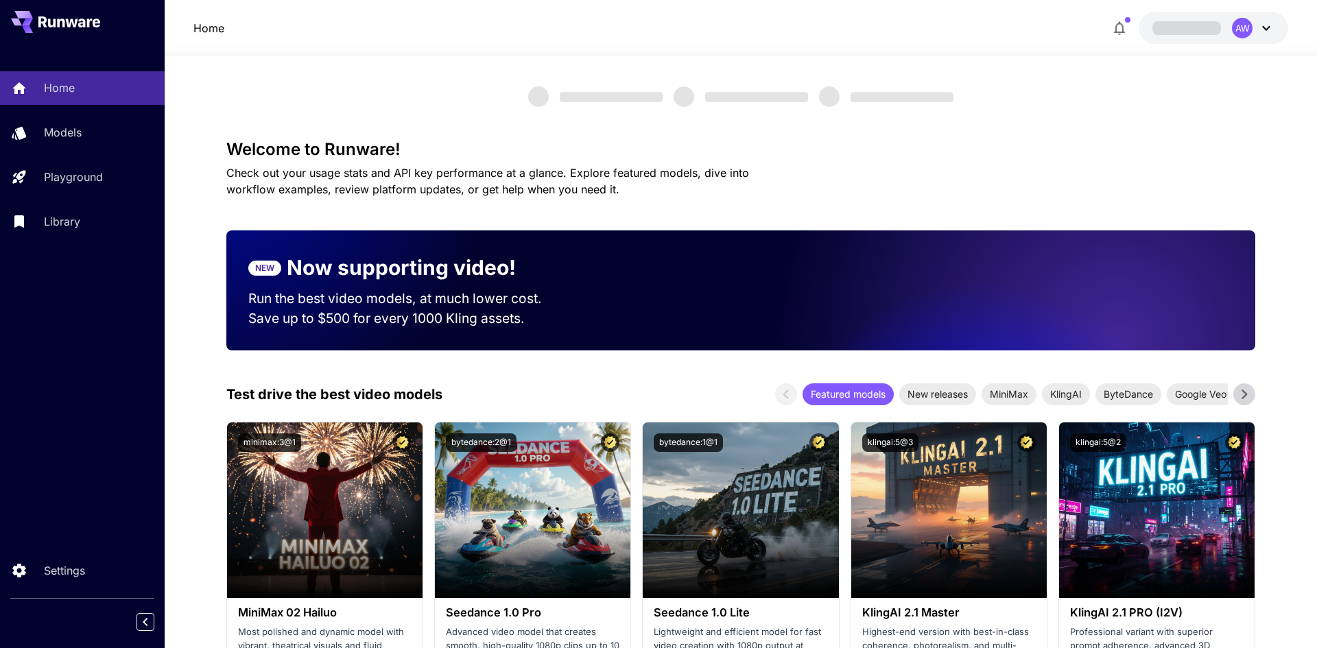 This screenshot has width=1317, height=648. What do you see at coordinates (1066, 394) in the screenshot?
I see `div: KlingAI` at bounding box center [1066, 394].